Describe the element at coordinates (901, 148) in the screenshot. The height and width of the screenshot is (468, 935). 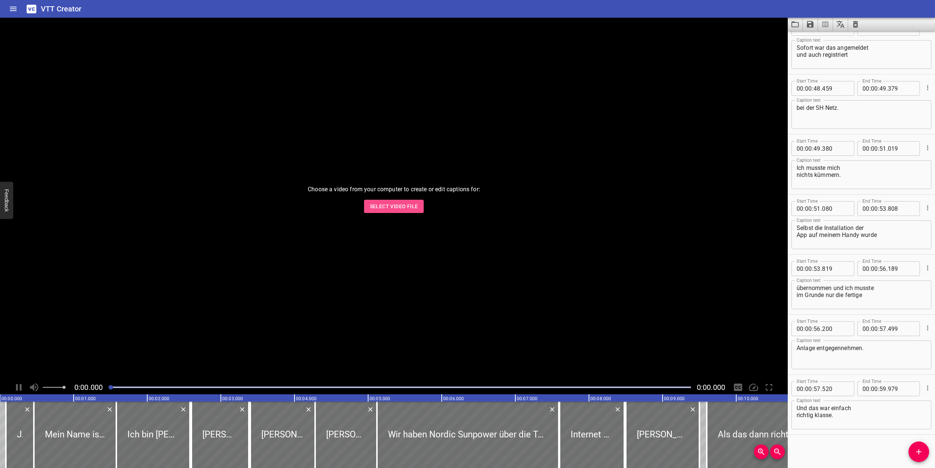
I see `input: 019` at that location.